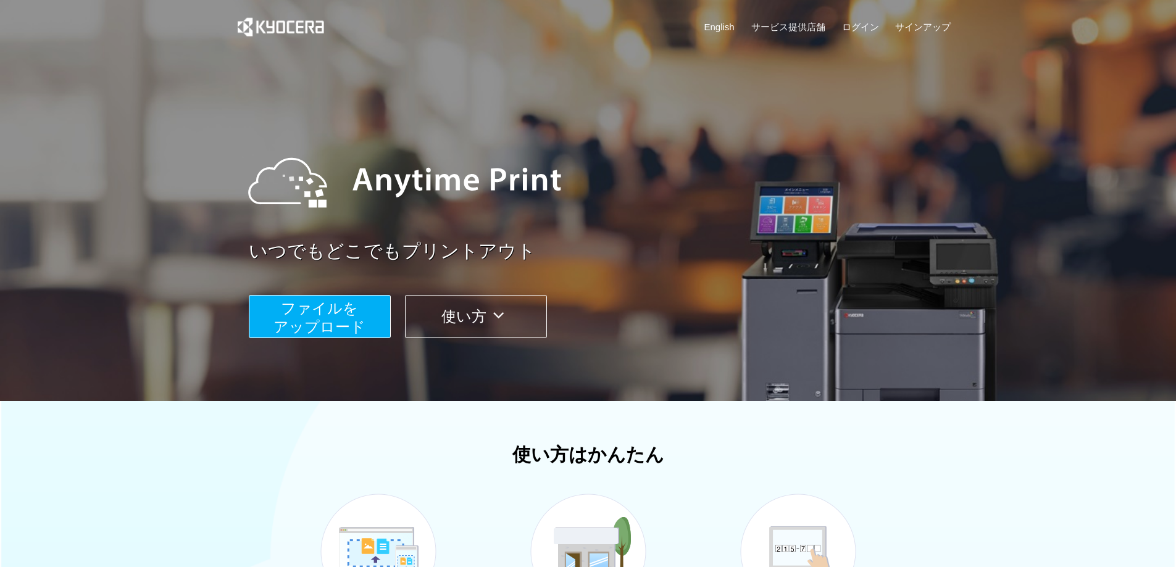 The width and height of the screenshot is (1176, 567). I want to click on a: English, so click(719, 27).